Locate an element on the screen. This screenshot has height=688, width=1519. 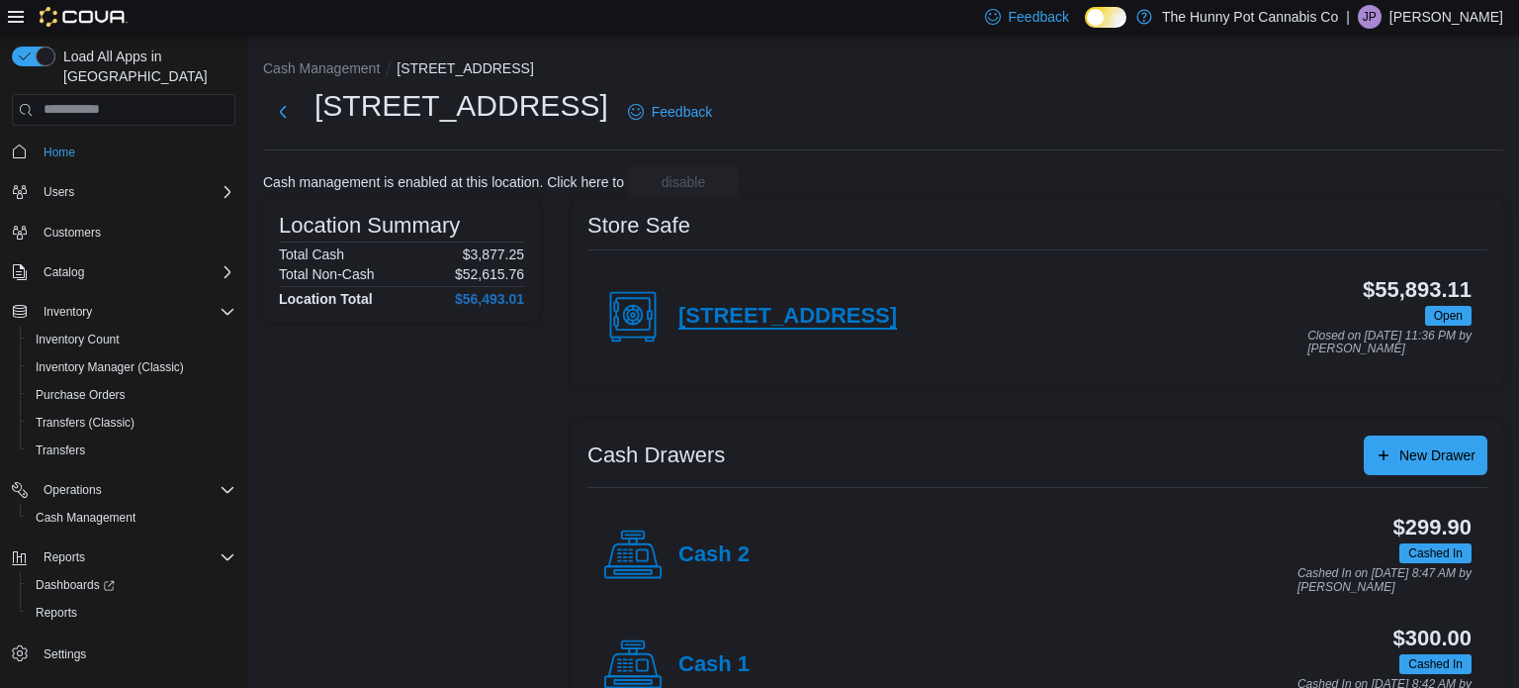
h4: Location Total is located at coordinates (325, 299).